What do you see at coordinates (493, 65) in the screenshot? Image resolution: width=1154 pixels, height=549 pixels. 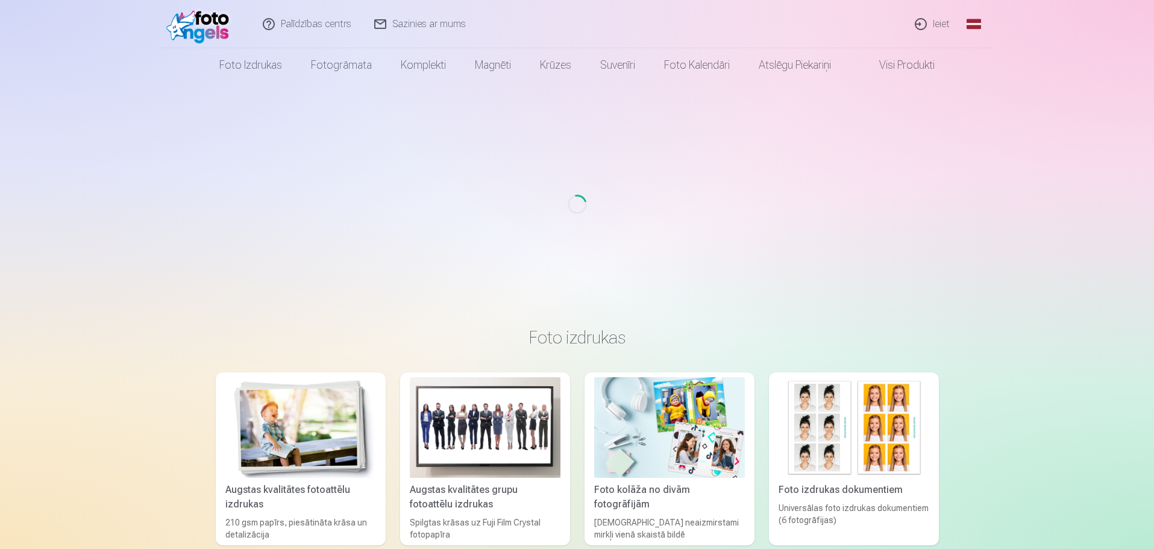 I see `a: Magnēti` at bounding box center [493, 65].